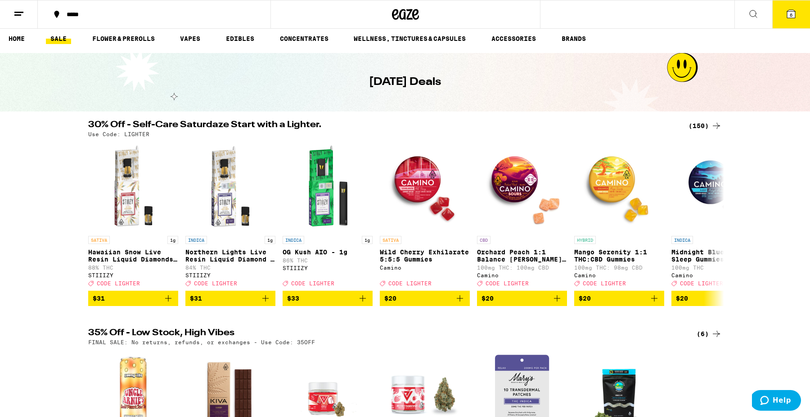  Describe the element at coordinates (328, 252) in the screenshot. I see `p: OG Kush AIO - 1g` at that location.